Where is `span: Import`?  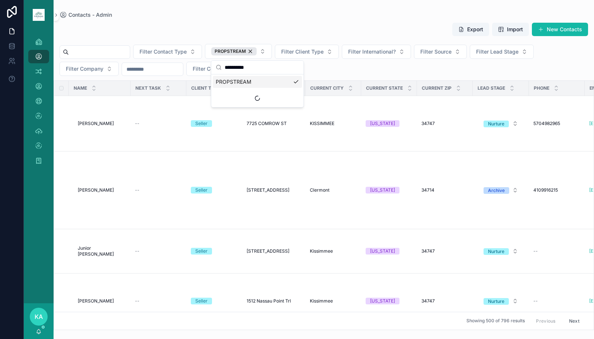 span: Import is located at coordinates (515, 29).